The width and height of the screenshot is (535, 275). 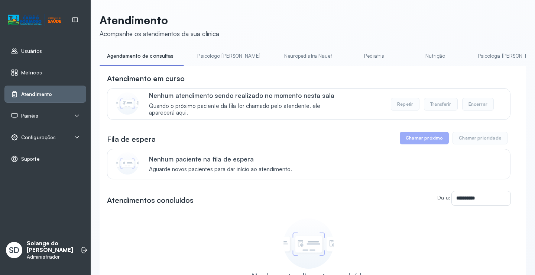 What do you see at coordinates (247, 110) in the screenshot?
I see `span: Quando o próximo paciente da fila for chamado pelo atendente, ele aparecerá aqui.` at bounding box center [247, 110].